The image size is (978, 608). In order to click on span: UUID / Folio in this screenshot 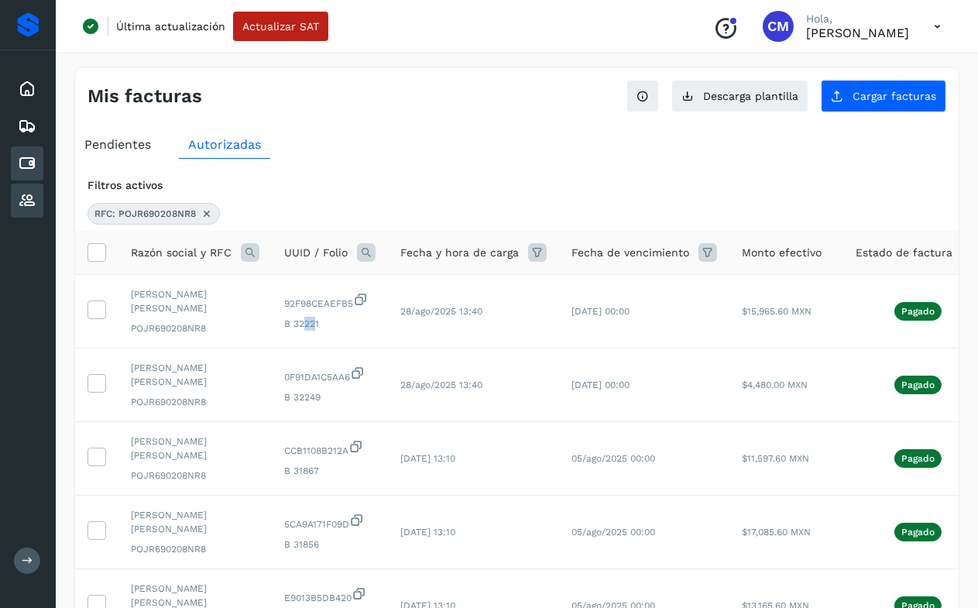, I will do `click(316, 252)`.